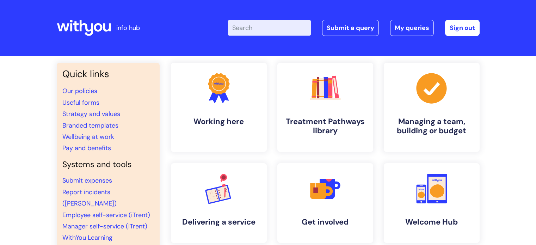 This screenshot has height=245, width=536. I want to click on a: Treatment Pathways library, so click(325, 107).